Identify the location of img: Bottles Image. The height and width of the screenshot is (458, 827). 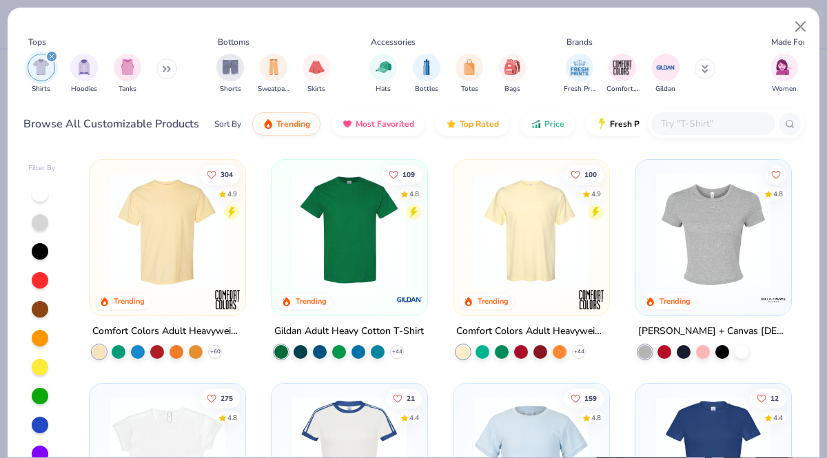
(426, 67).